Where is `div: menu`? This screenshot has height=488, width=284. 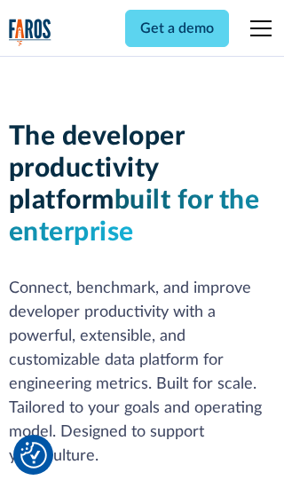
div: menu is located at coordinates (258, 28).